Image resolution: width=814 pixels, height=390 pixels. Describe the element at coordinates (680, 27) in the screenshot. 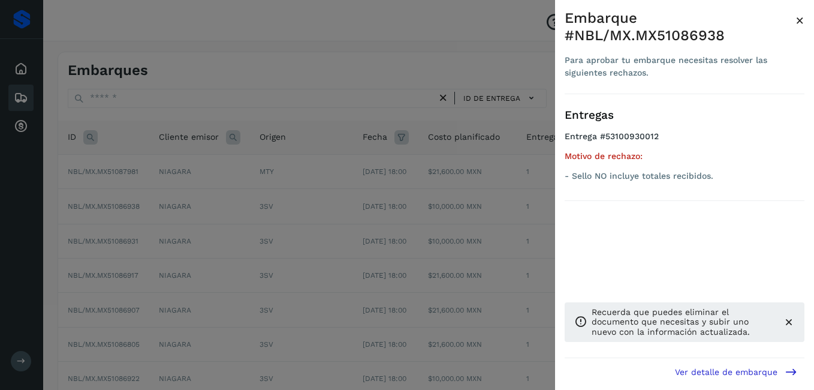

I see `div: Embarque #NBL/MX.MX51086938` at that location.